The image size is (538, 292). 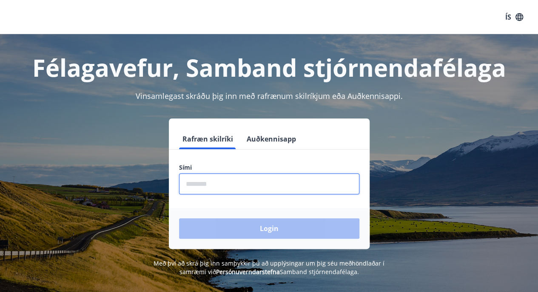 I want to click on button: Rafræn skilríki, so click(x=208, y=139).